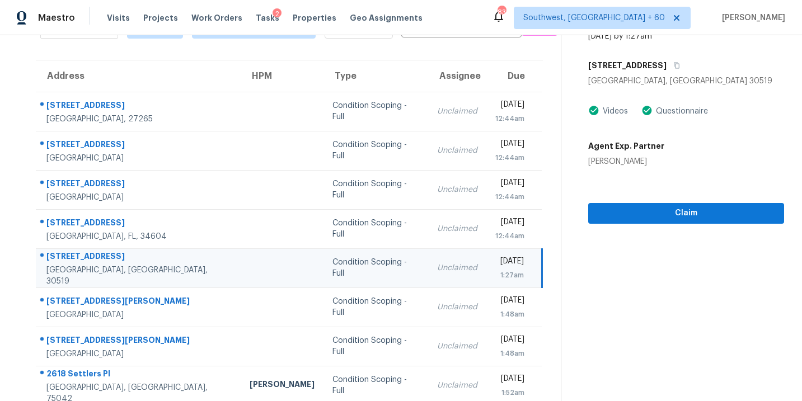 The height and width of the screenshot is (401, 802). What do you see at coordinates (118, 18) in the screenshot?
I see `span: Visits` at bounding box center [118, 18].